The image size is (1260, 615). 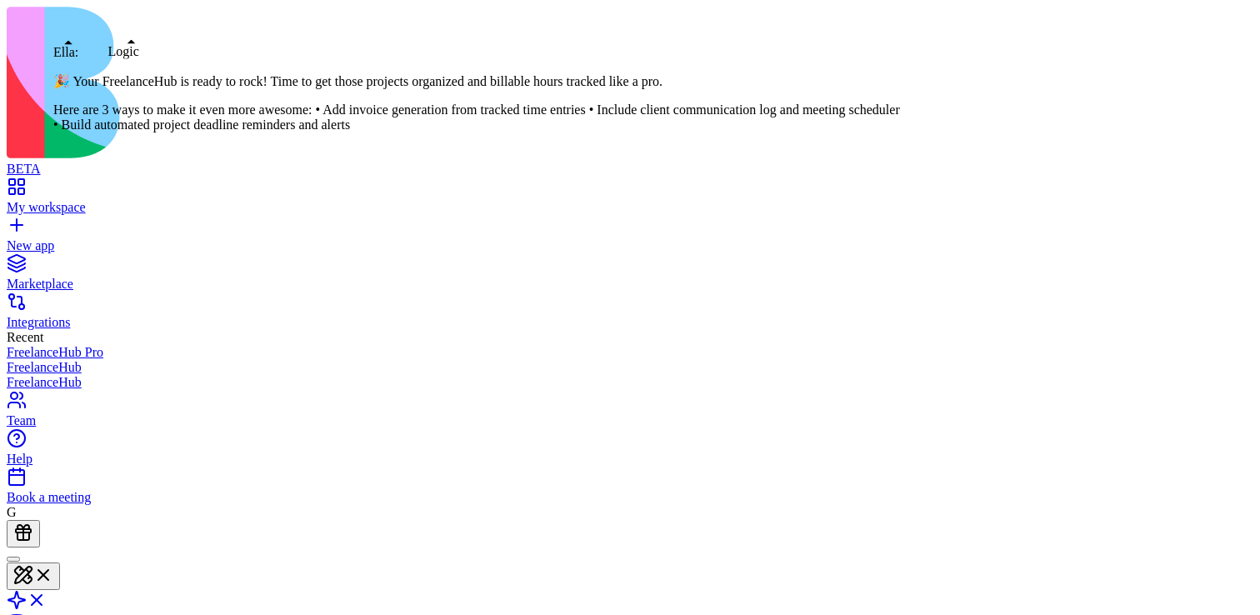 What do you see at coordinates (630, 162) in the screenshot?
I see `a: BETA` at bounding box center [630, 162].